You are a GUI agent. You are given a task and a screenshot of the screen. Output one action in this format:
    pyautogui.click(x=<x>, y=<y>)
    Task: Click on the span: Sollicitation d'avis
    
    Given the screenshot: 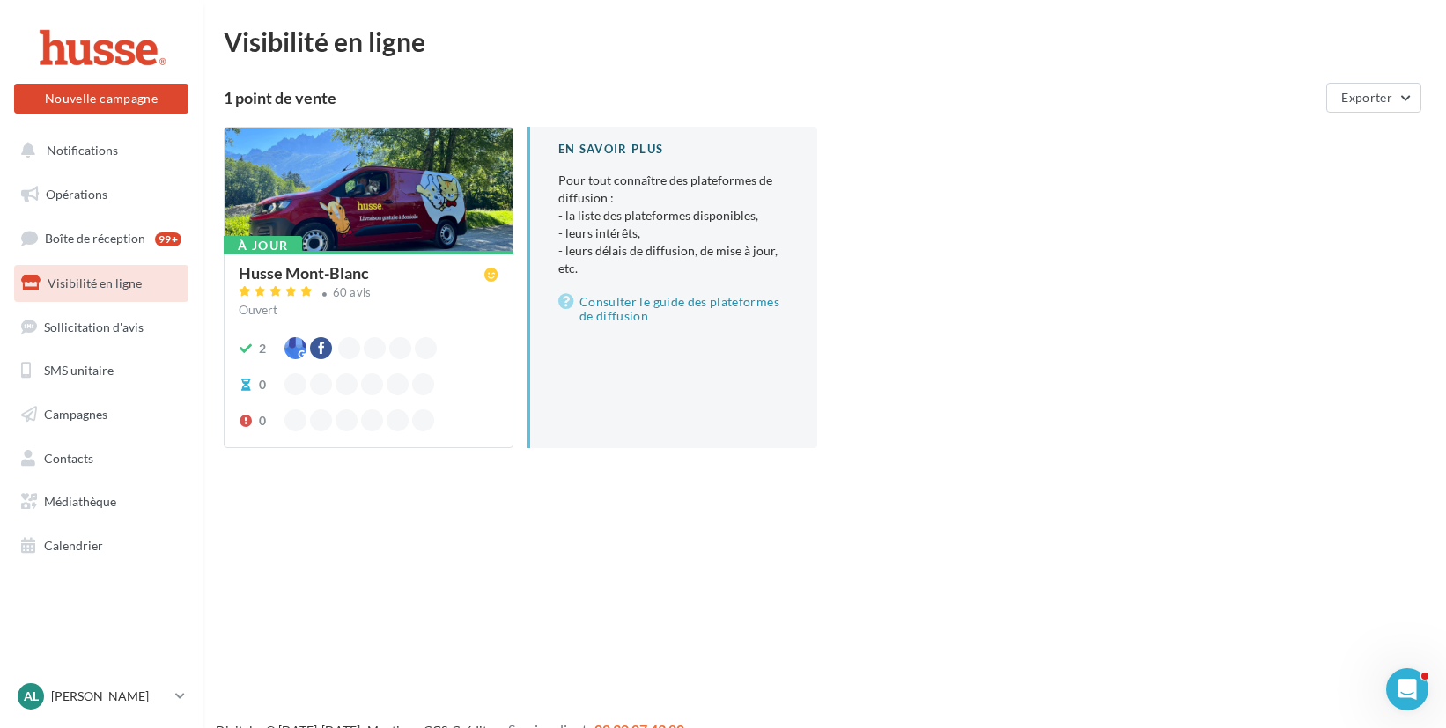 What is the action you would take?
    pyautogui.click(x=93, y=326)
    